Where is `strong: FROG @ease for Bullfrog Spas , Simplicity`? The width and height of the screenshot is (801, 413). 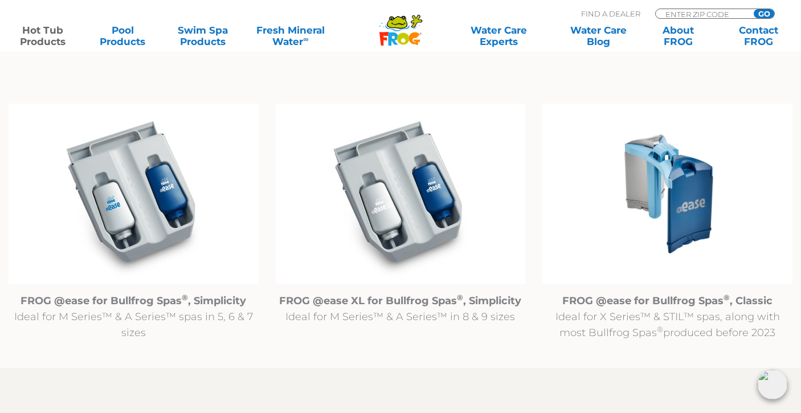 strong: FROG @ease for Bullfrog Spas , Simplicity is located at coordinates (133, 301).